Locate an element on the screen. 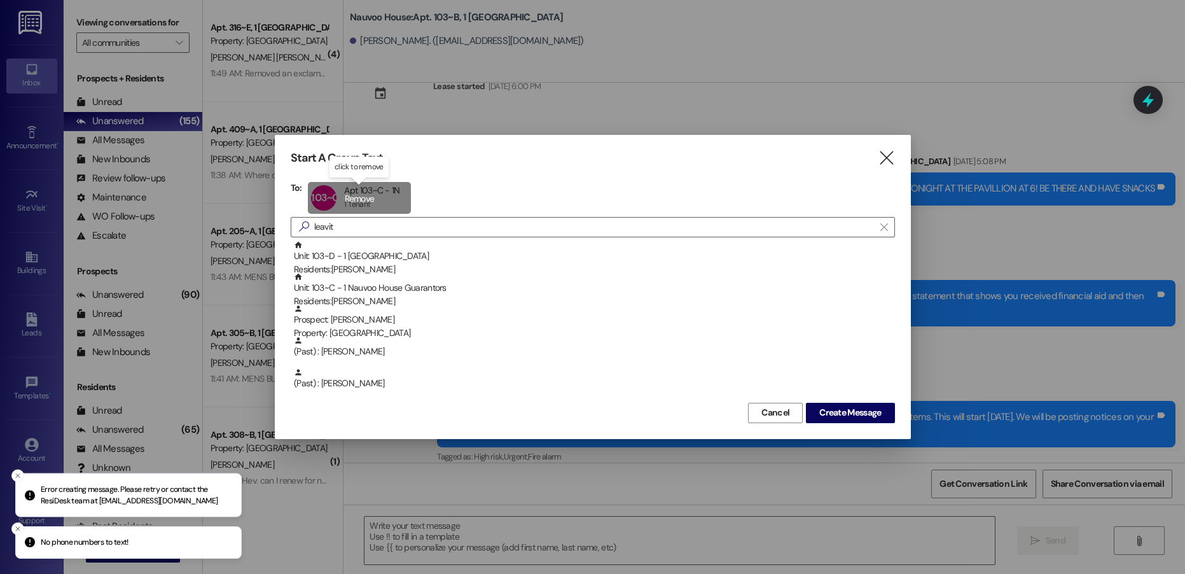  span: Cancel is located at coordinates (775, 412).